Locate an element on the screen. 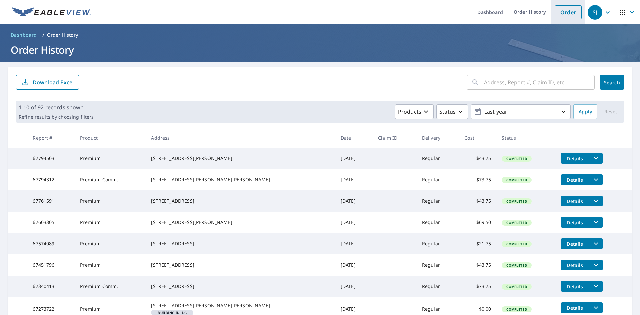 The image size is (640, 315). span: DG is located at coordinates (172, 313).